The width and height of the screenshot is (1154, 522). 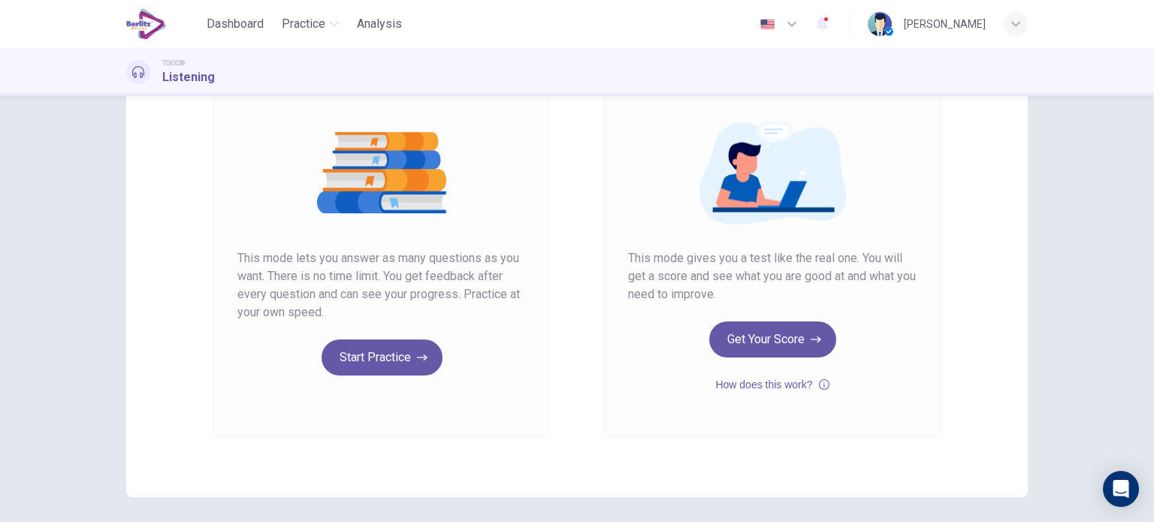 I want to click on span: This mode lets you answer as many questions as you want. There is no time limit. You get feedback..., so click(x=382, y=285).